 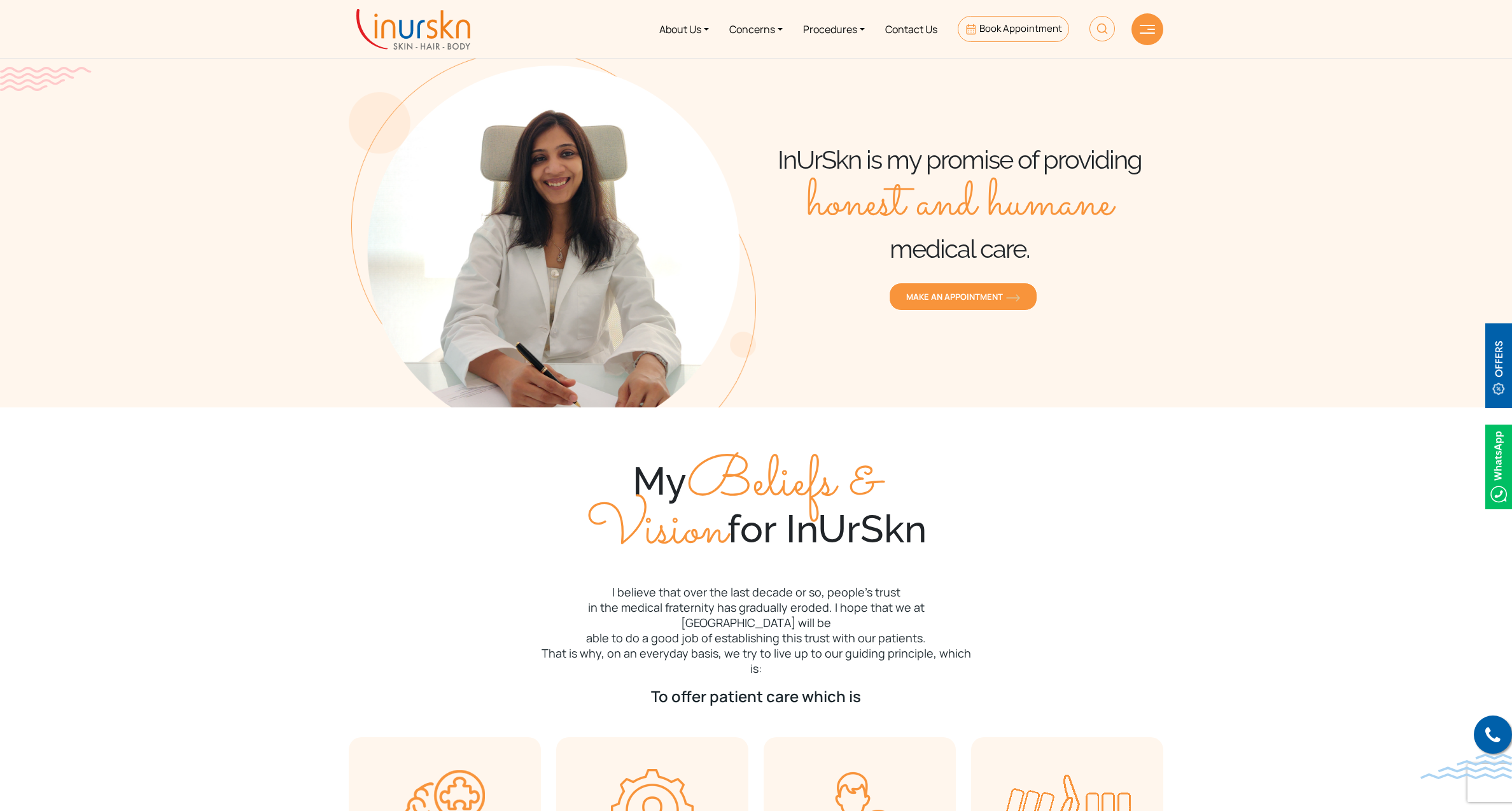 I want to click on a: Concerns, so click(x=756, y=28).